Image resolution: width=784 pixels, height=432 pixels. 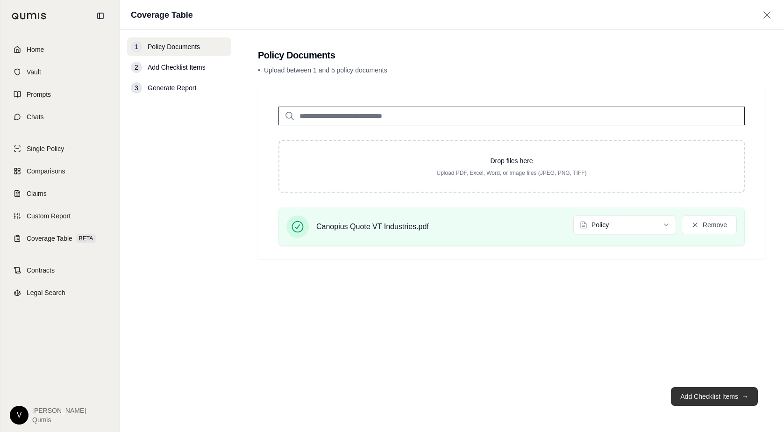 I want to click on button: Remove, so click(x=710, y=225).